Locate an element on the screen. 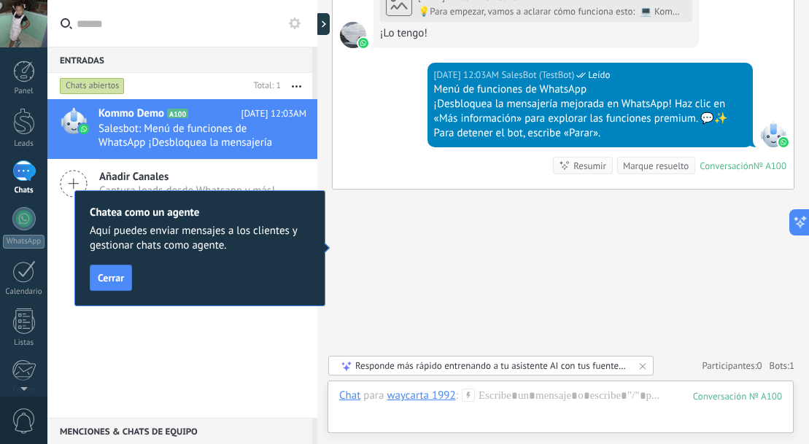  div: Calendario is located at coordinates (24, 292).